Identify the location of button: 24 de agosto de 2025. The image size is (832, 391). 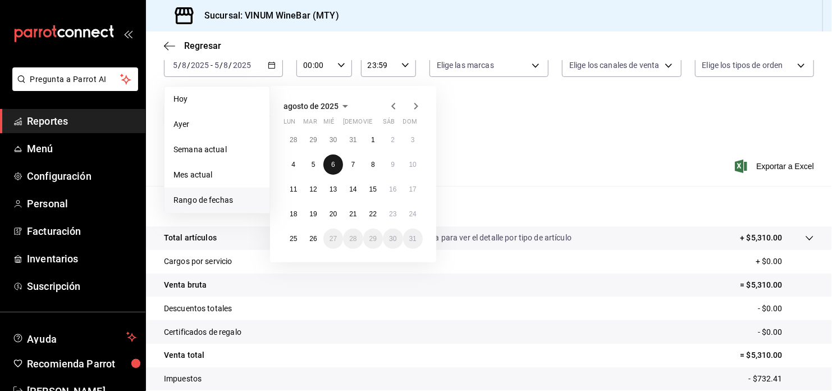
(412, 214).